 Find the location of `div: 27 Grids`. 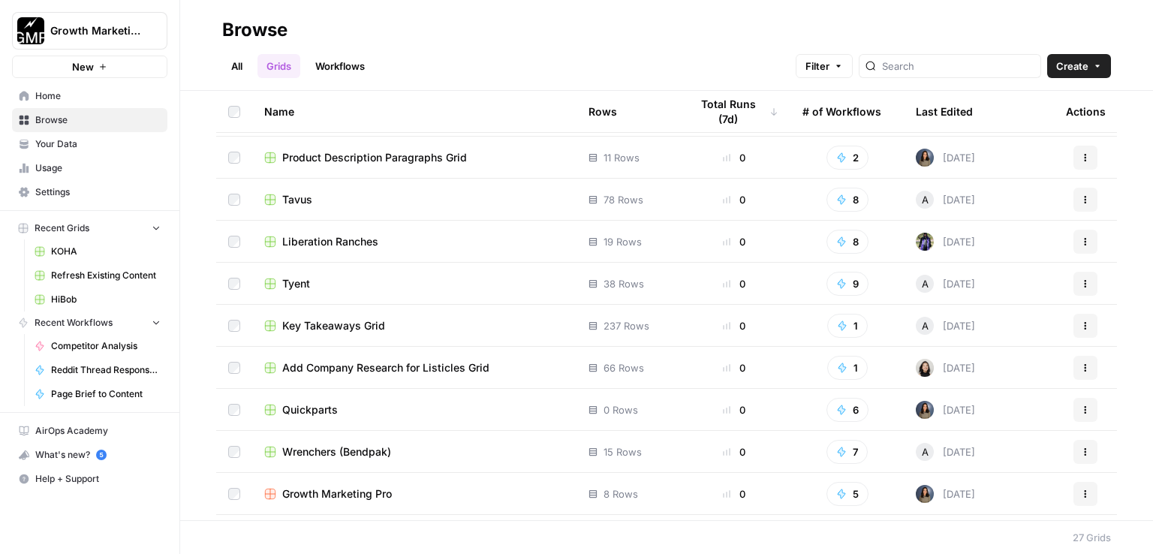

div: 27 Grids is located at coordinates (1091, 537).